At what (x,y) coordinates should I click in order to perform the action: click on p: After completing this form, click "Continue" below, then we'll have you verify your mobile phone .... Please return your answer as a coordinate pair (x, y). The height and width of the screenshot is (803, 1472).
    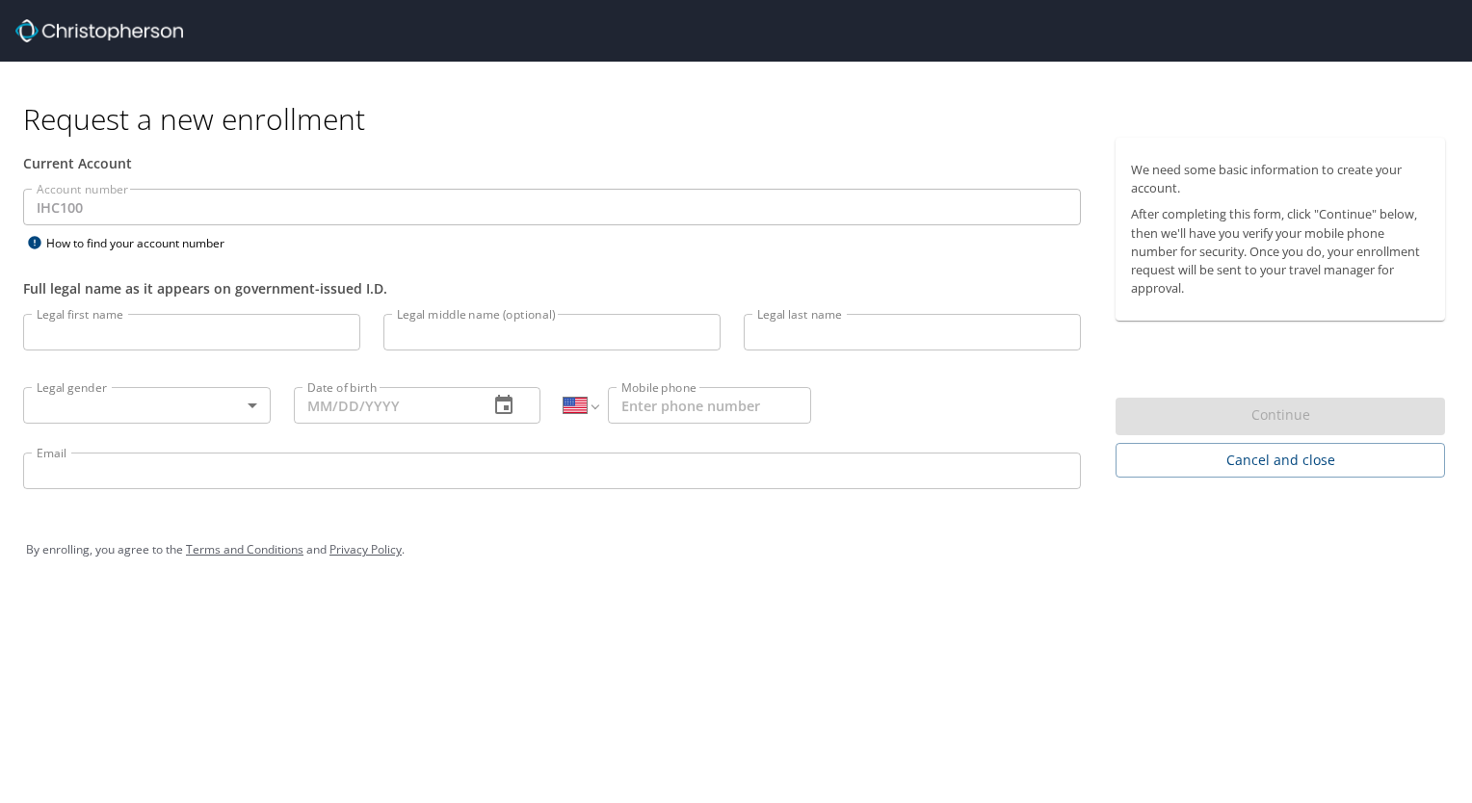
    Looking at the image, I should click on (1280, 251).